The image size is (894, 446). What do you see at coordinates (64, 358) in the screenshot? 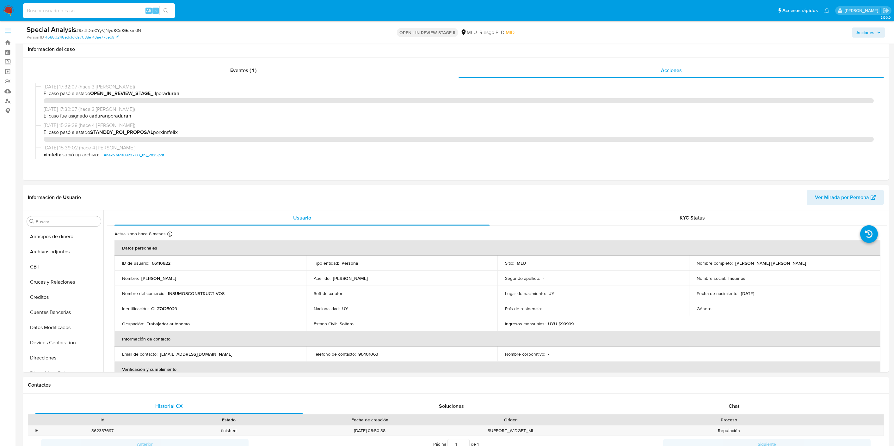
I see `button: Direcciones` at bounding box center [64, 358].